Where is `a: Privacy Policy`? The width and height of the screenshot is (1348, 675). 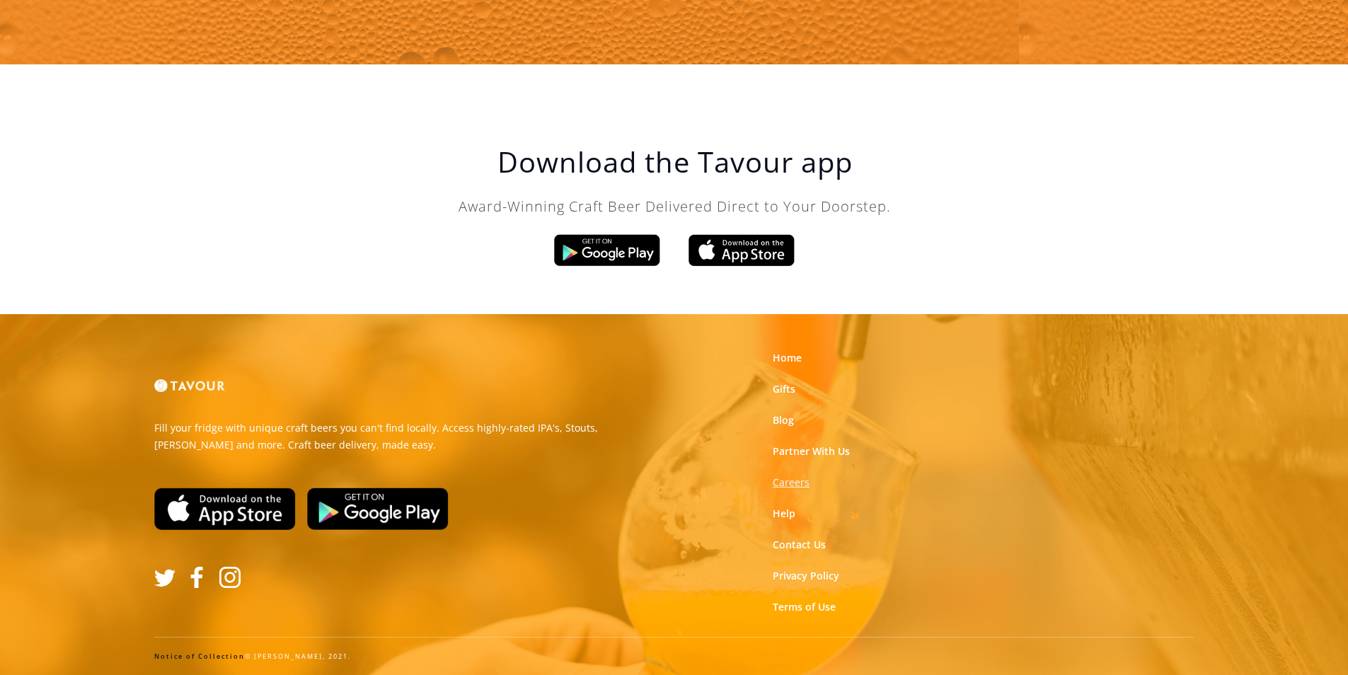
a: Privacy Policy is located at coordinates (806, 576).